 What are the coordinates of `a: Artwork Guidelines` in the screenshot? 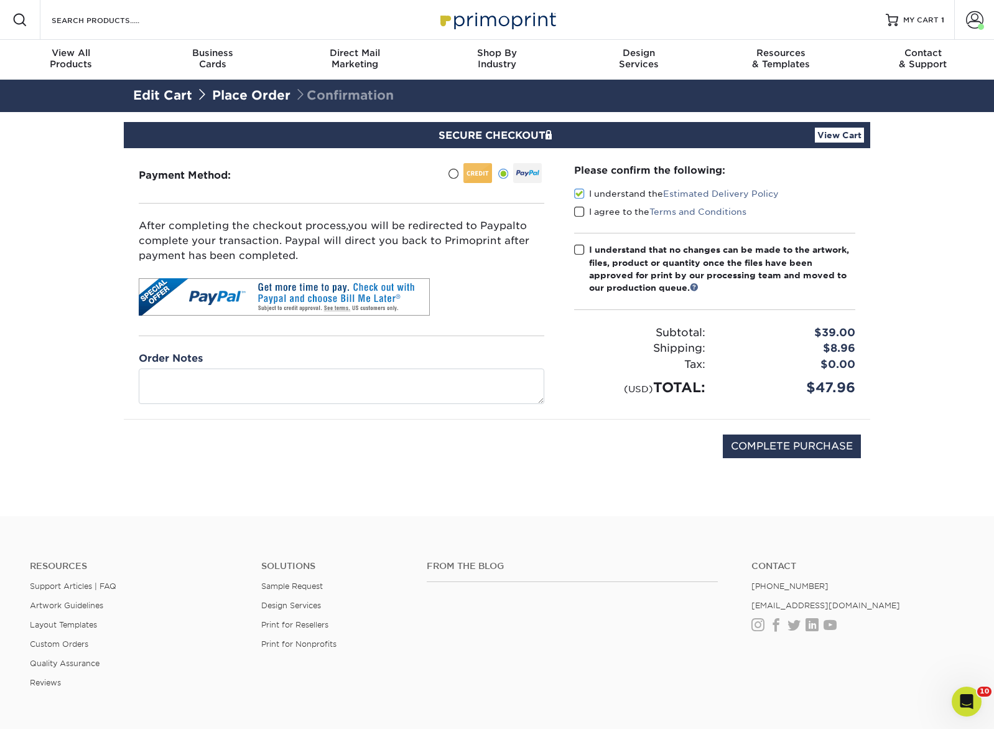 It's located at (67, 605).